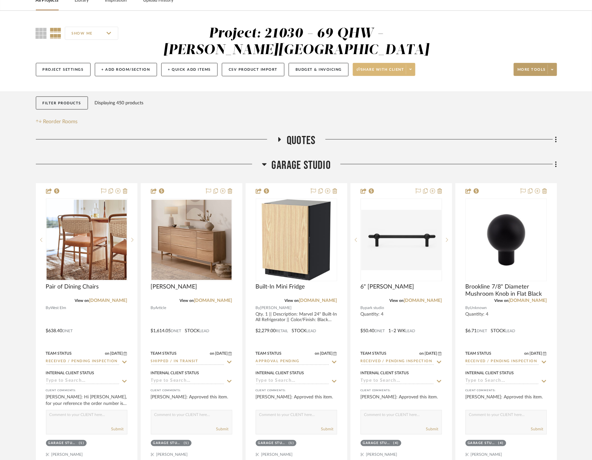  I want to click on span: Built-In Mini Fridge, so click(280, 287).